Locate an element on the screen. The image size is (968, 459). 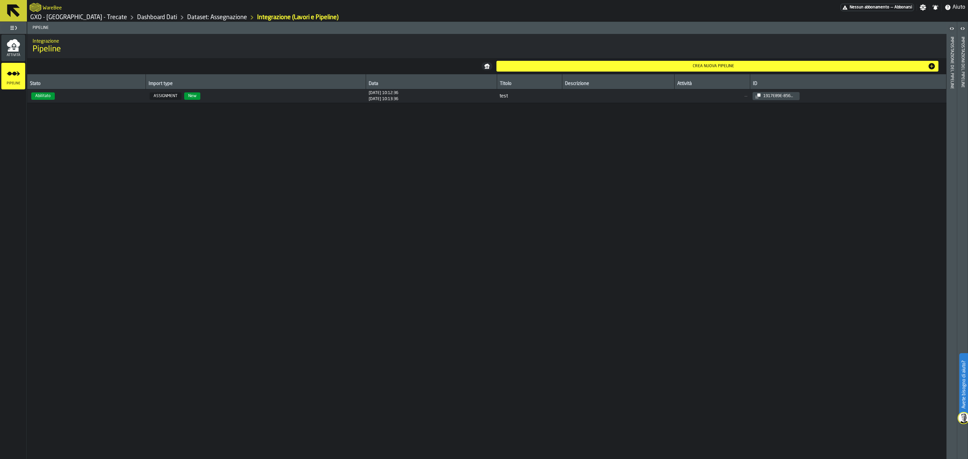
span: Nessun abbonamento is located at coordinates (870, 7).